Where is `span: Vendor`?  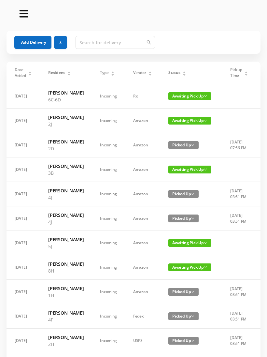
span: Vendor is located at coordinates (140, 73).